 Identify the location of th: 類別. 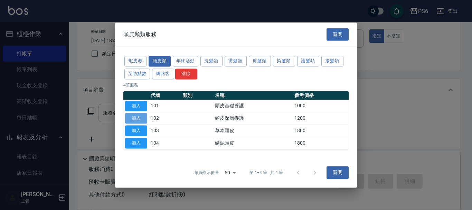
(197, 95).